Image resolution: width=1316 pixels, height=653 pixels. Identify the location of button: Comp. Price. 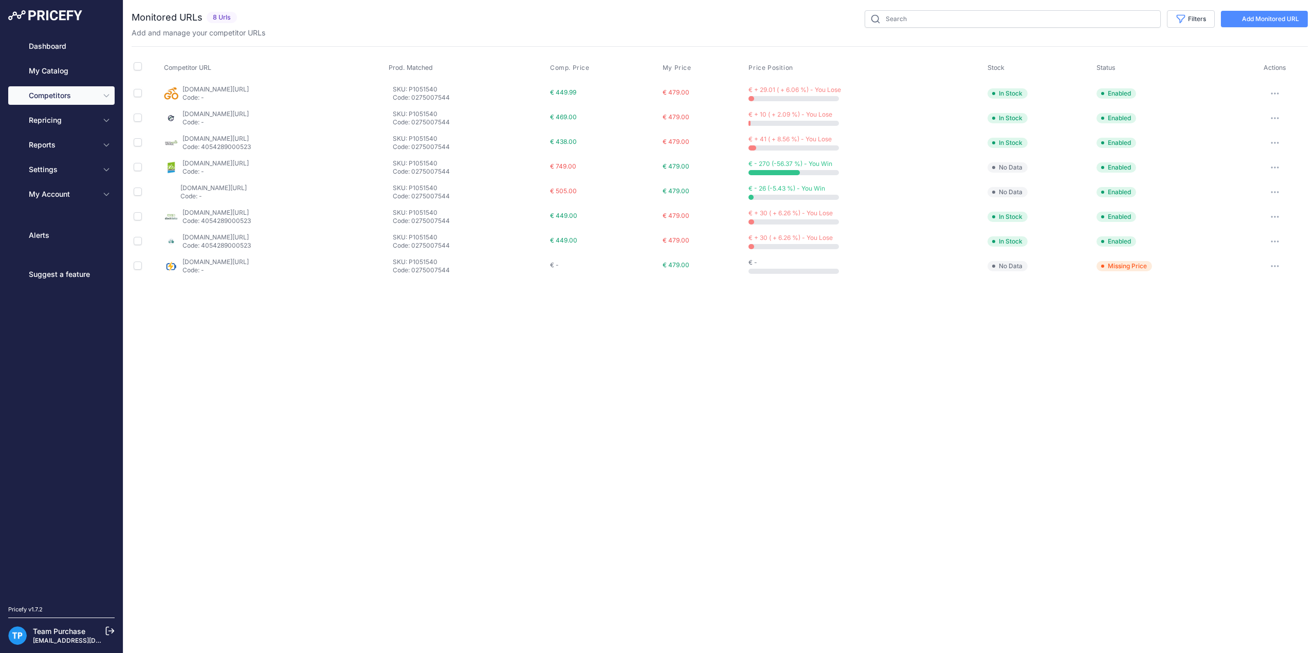
(571, 68).